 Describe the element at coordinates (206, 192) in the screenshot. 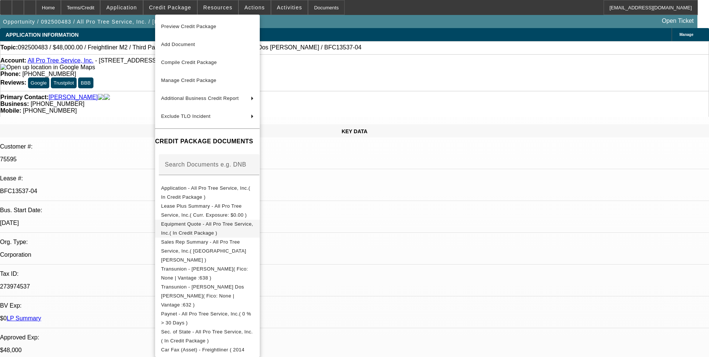

I see `span: Application - All Pro Tree Service, Inc.( In Credit Package )` at that location.